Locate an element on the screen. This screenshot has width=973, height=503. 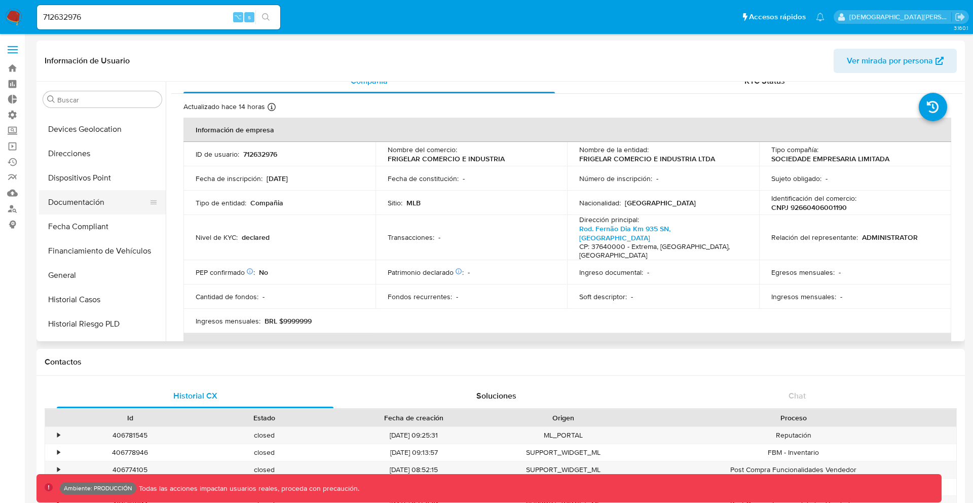
button: Dispositivos Point is located at coordinates (102, 178).